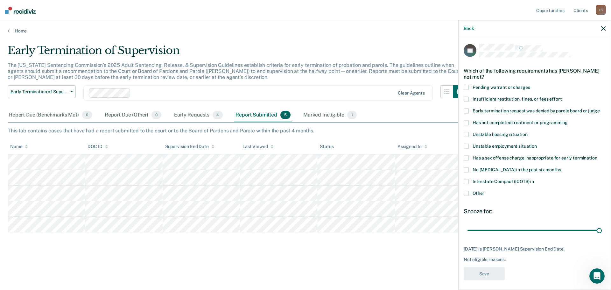  Describe the element at coordinates (217, 115) in the screenshot. I see `span: 4` at that location.